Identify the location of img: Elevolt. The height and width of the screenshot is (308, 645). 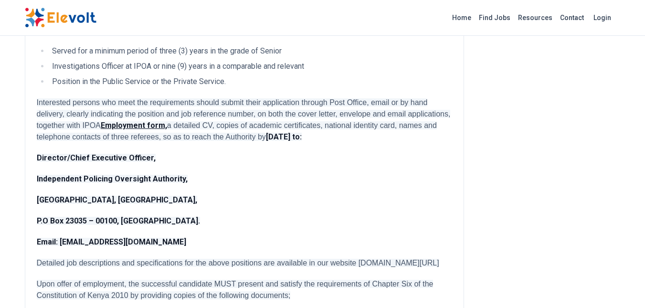
(61, 18).